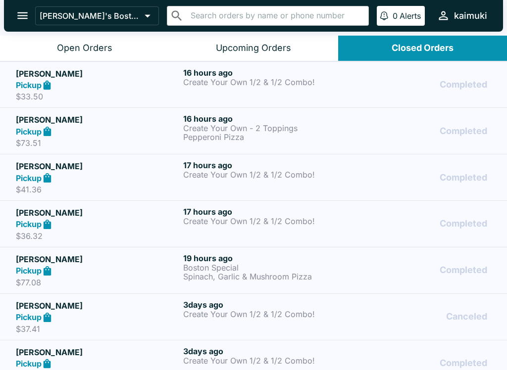 The image size is (507, 370). Describe the element at coordinates (276, 16) in the screenshot. I see `input: Search orders by name or phone number` at that location.